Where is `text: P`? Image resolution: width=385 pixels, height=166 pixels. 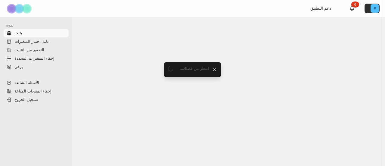
text: P is located at coordinates (375, 8).